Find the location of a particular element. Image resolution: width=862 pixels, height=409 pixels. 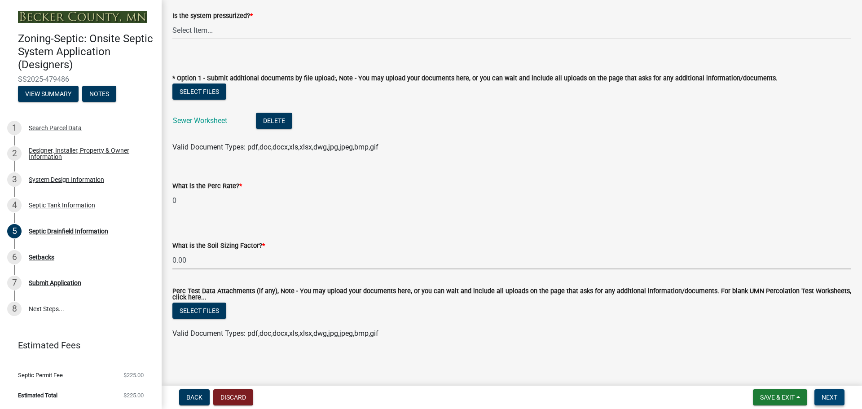

h4: Zoning-Septic: Onsite Septic System Application (Designers) is located at coordinates (86, 52).